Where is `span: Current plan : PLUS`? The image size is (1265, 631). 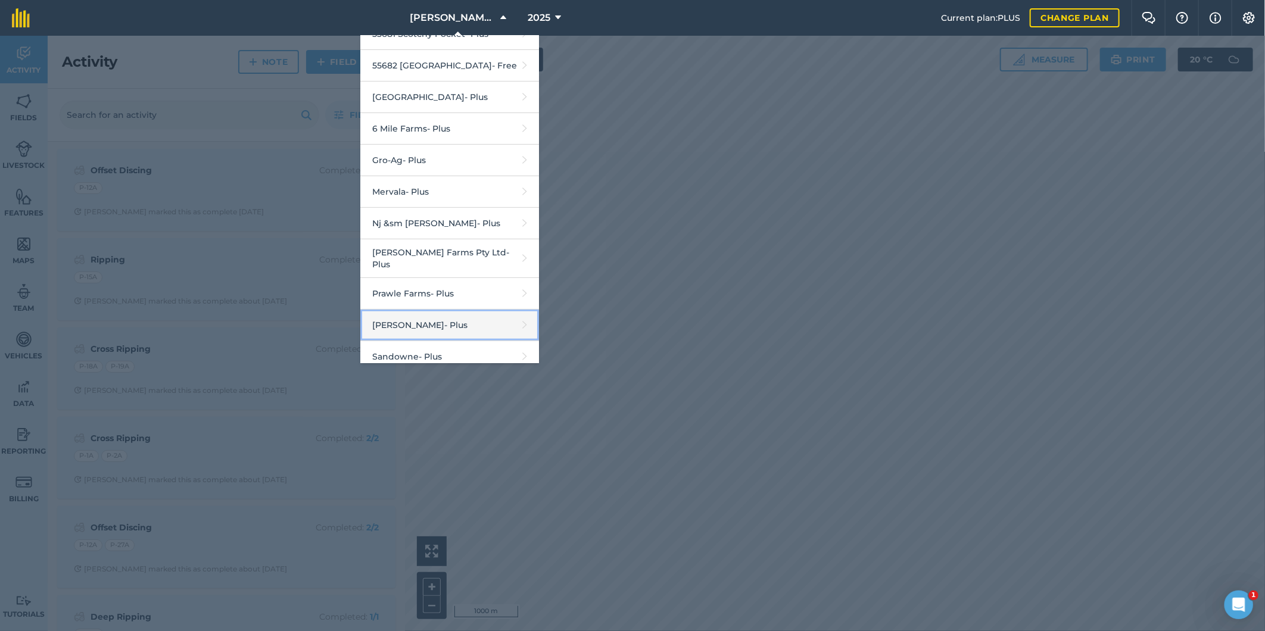
span: Current plan : PLUS is located at coordinates (980, 18).